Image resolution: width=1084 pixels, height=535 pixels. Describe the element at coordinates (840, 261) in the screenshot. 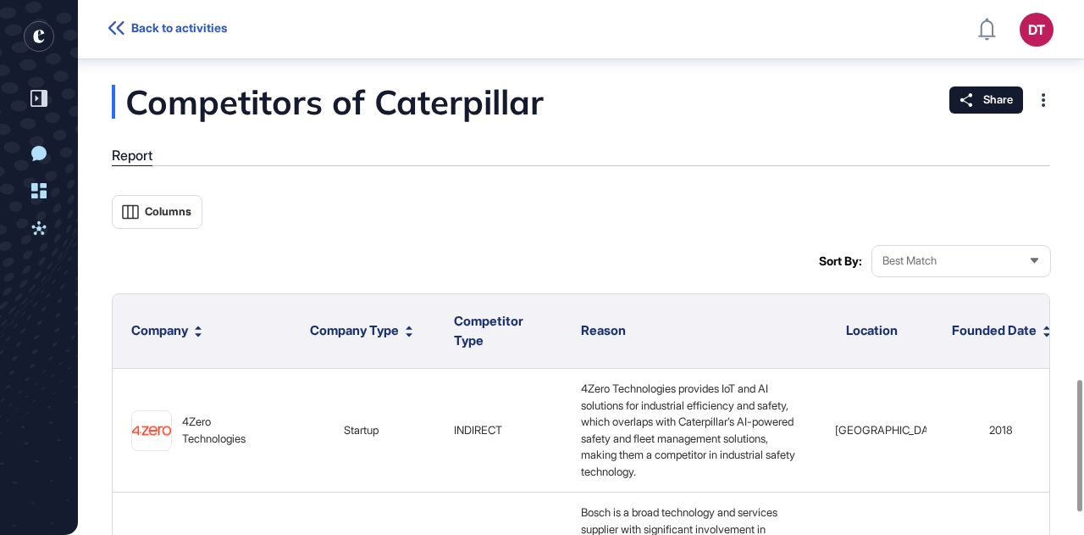

I see `span: Sort By:` at that location.